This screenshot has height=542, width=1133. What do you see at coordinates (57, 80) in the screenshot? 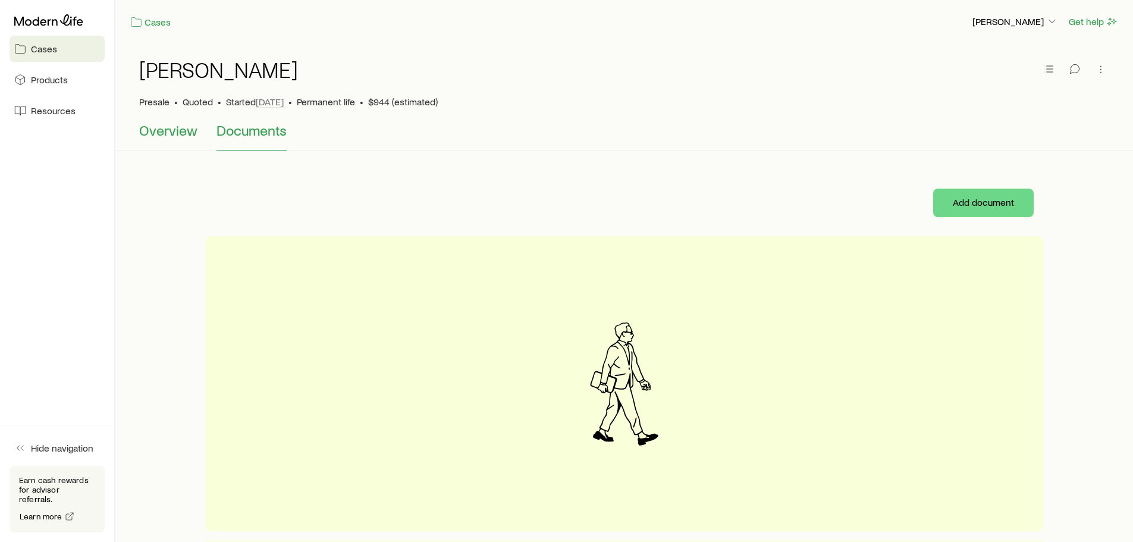
I see `a: Products` at bounding box center [57, 80].